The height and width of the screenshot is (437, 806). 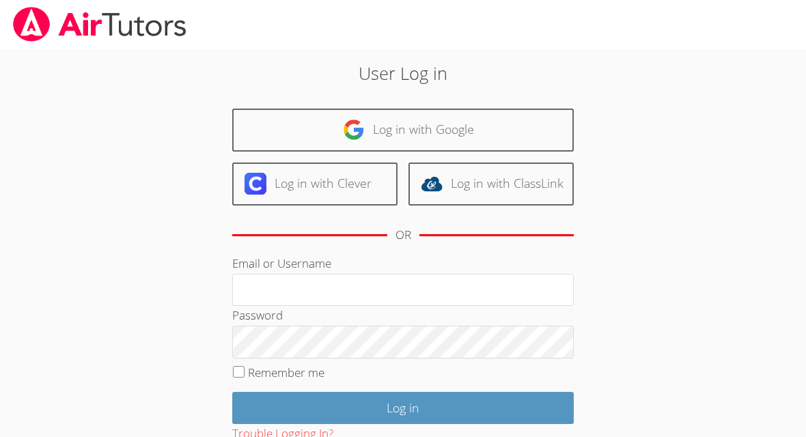 What do you see at coordinates (286, 372) in the screenshot?
I see `label: Remember me` at bounding box center [286, 372].